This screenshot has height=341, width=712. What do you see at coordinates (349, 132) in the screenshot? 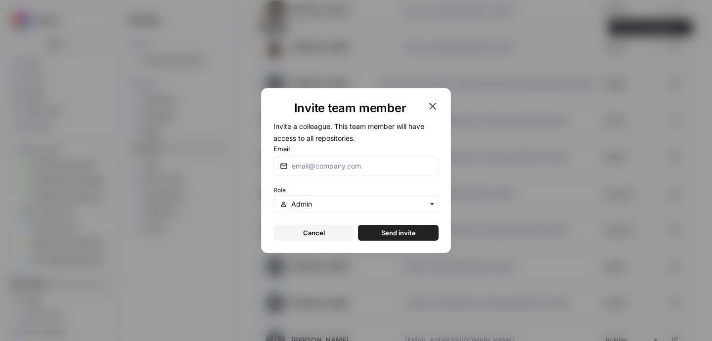
I see `span: Invite a colleague. This team member will have access to all repositories.` at bounding box center [349, 132].